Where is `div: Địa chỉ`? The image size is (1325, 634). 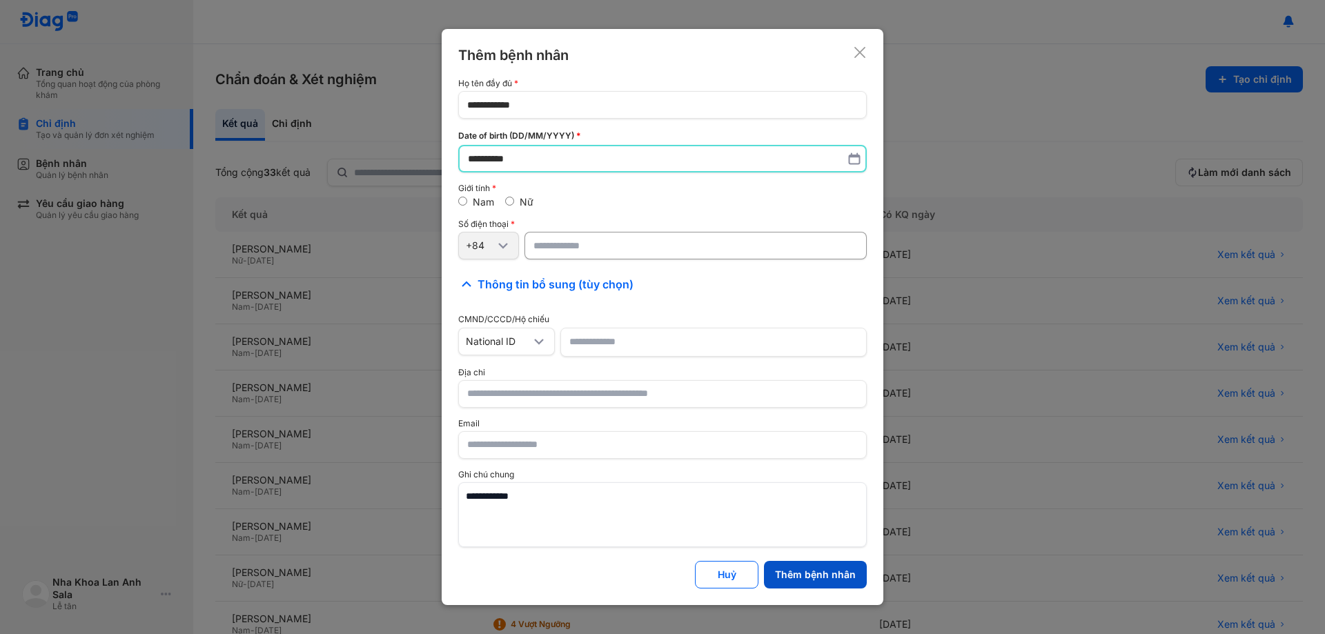
div: Địa chỉ is located at coordinates (663, 373).